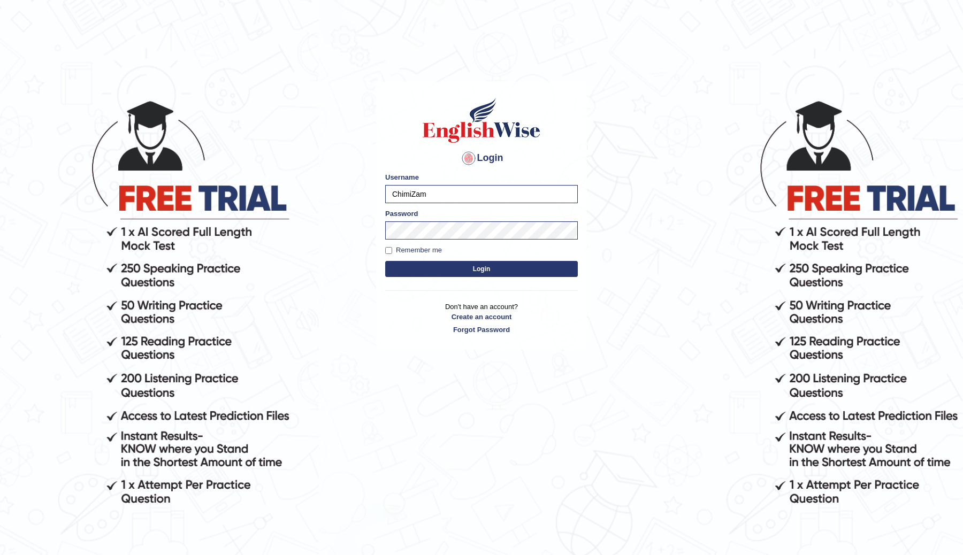  I want to click on input: Remember me, so click(388, 250).